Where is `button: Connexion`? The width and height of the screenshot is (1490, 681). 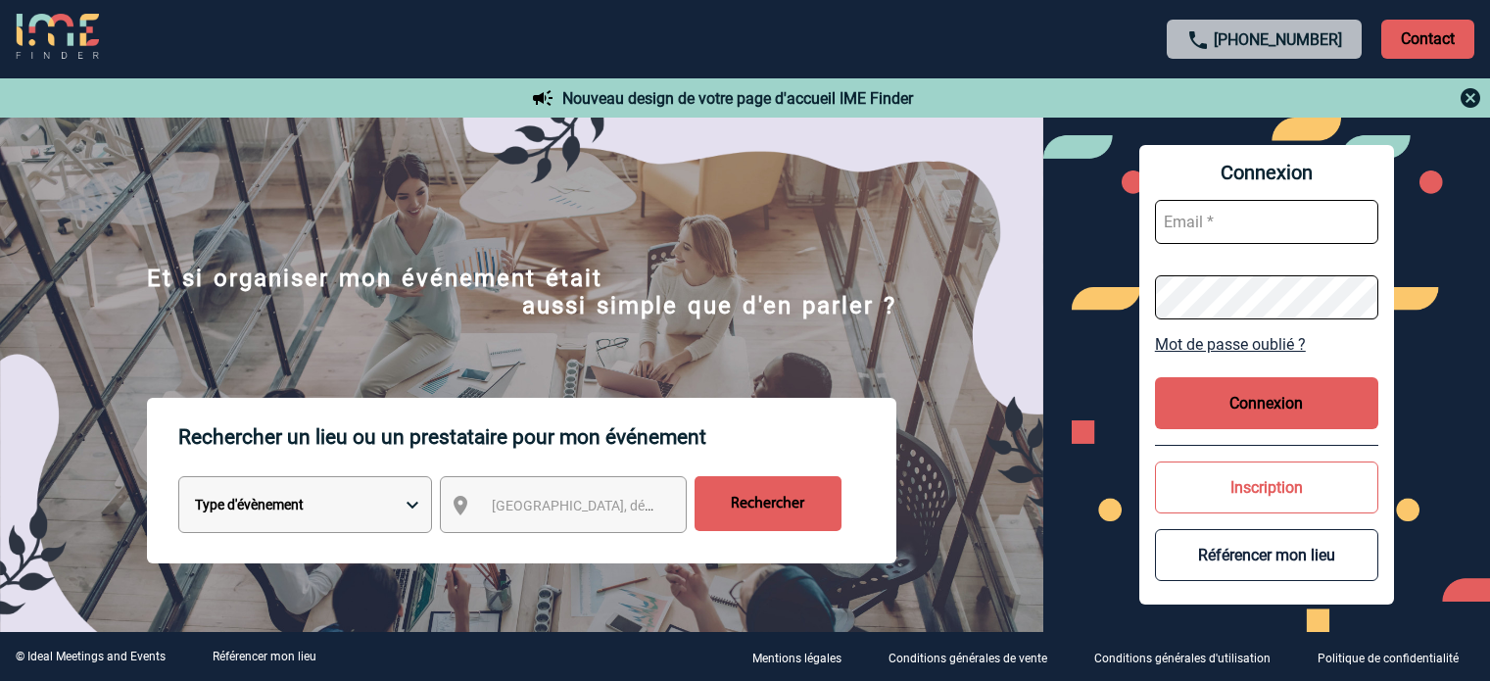
button: Connexion is located at coordinates (1267, 403).